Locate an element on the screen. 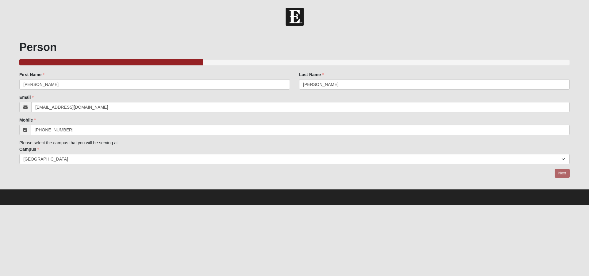 The width and height of the screenshot is (589, 276). label: First Name is located at coordinates (32, 75).